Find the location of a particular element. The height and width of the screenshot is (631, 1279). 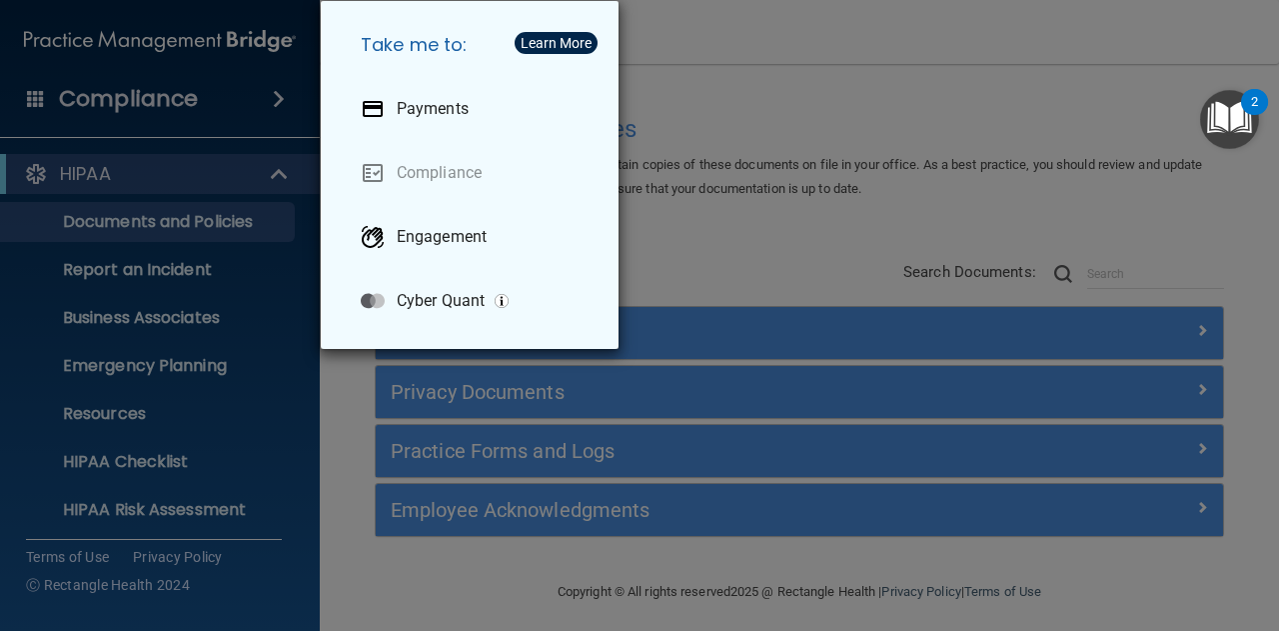

a: Compliance is located at coordinates (474, 173).